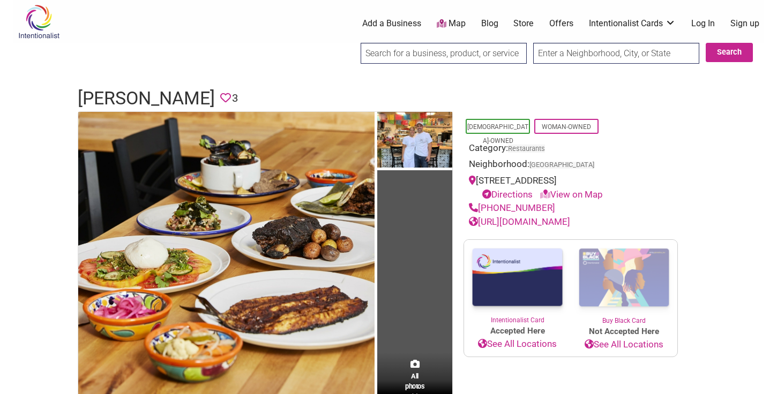 The height and width of the screenshot is (394, 777). I want to click on input: Search for a business, product, or service, so click(443, 53).